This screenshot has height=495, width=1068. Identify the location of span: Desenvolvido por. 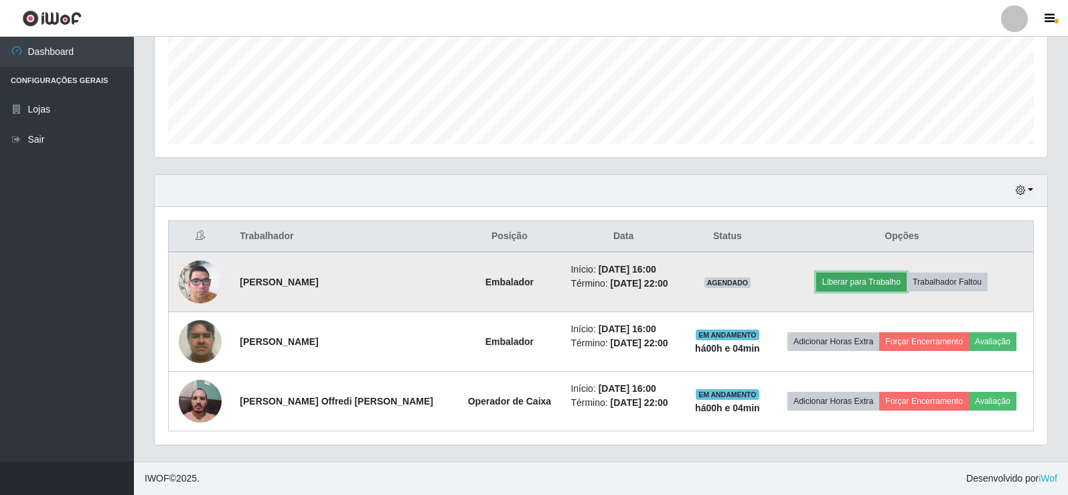
(1012, 478).